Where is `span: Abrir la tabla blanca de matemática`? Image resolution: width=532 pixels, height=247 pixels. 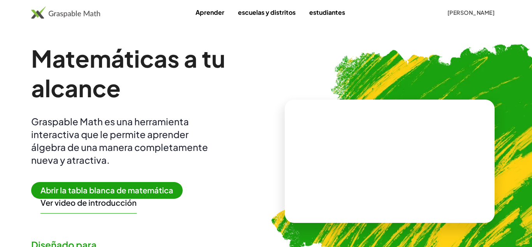
span: Abrir la tabla blanca de matemática is located at coordinates (107, 190).